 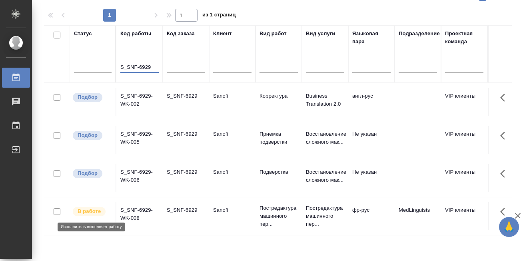 What do you see at coordinates (419, 34) in the screenshot?
I see `div: Подразделение` at bounding box center [419, 34].